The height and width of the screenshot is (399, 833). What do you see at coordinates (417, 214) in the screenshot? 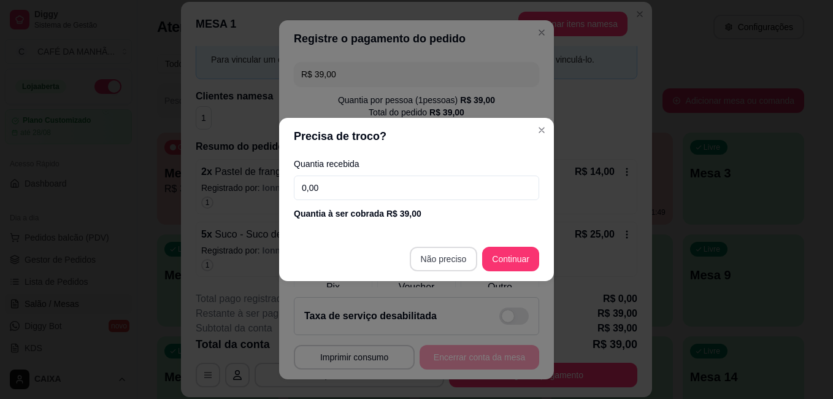
I see `div: Quantia à ser cobrada R$ 39,00` at bounding box center [417, 214].